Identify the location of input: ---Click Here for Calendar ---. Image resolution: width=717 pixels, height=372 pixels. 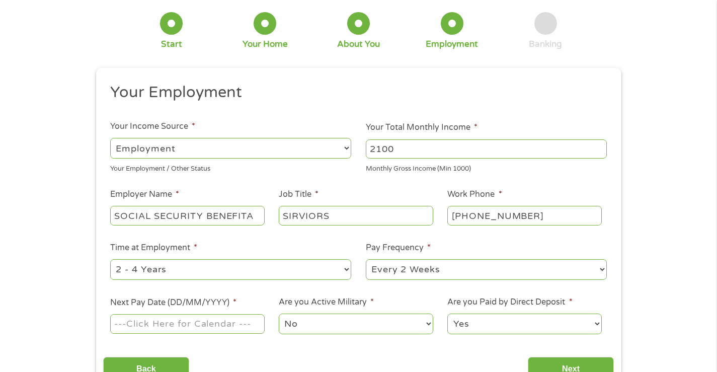
(187, 324).